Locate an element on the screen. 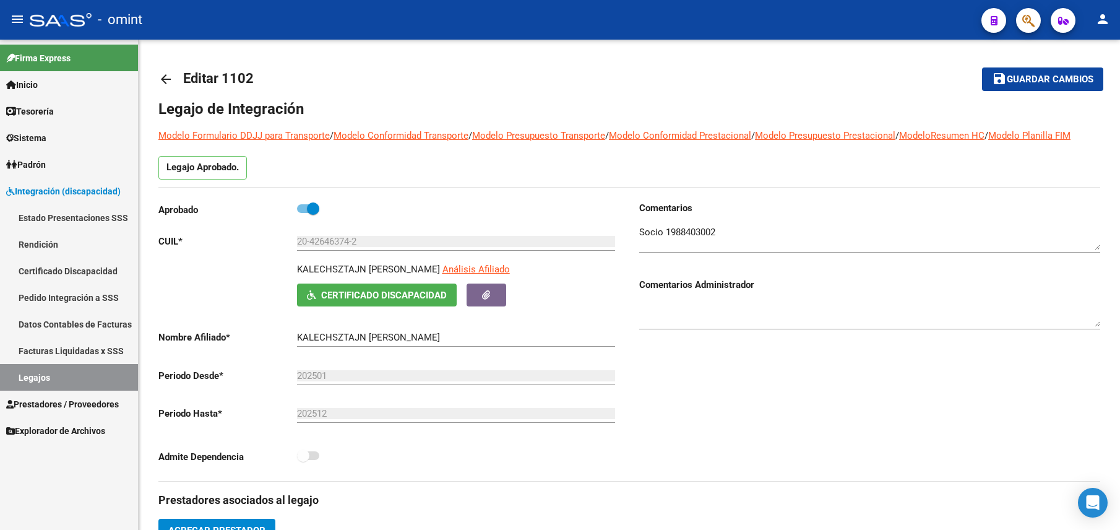 This screenshot has height=530, width=1120. a: Modelo Conformidad Prestacional is located at coordinates (680, 136).